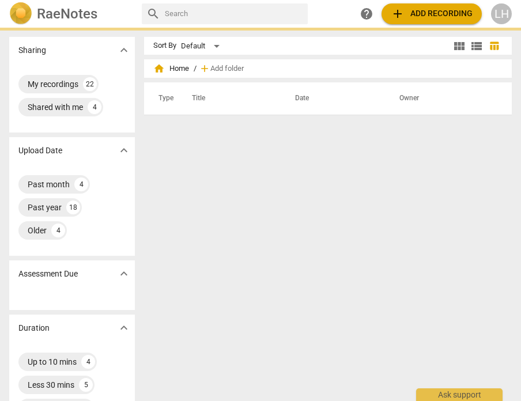 The image size is (521, 401). Describe the element at coordinates (459, 46) in the screenshot. I see `span: view_module` at that location.